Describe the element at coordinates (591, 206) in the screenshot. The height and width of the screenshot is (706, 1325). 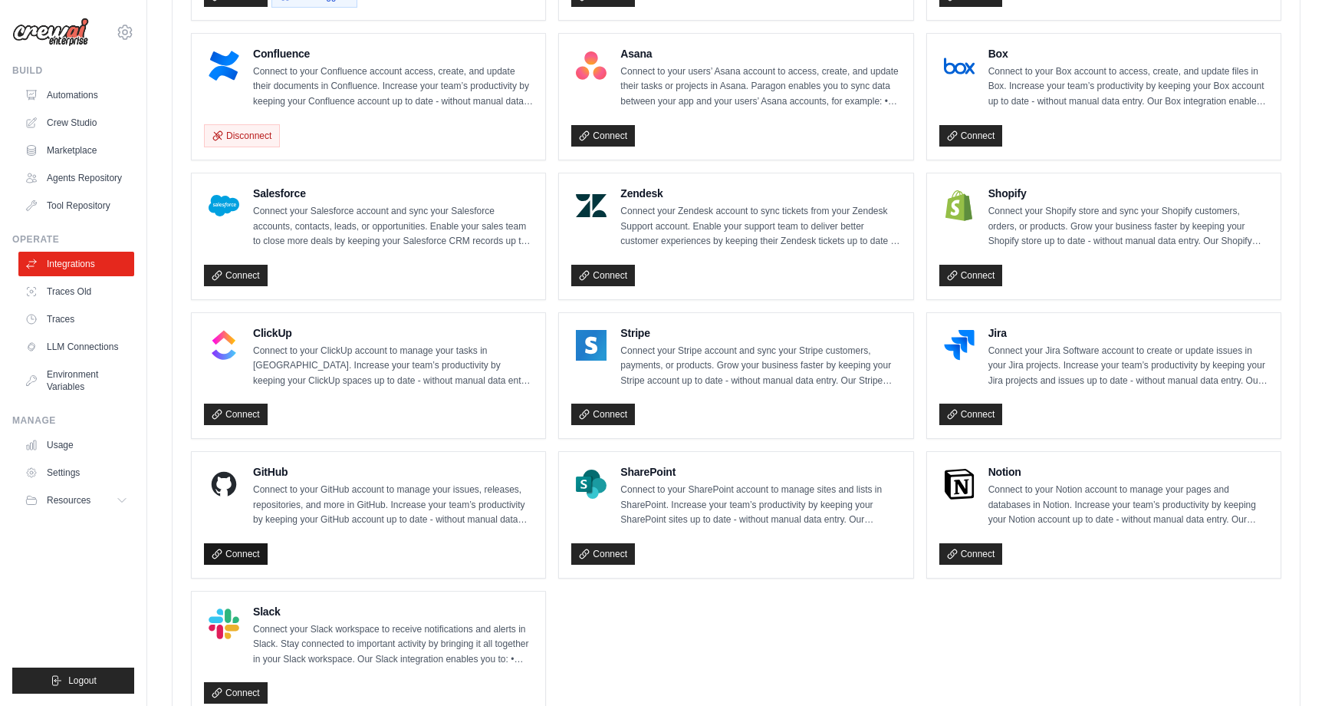
I see `img: Zendesk Logo` at that location.